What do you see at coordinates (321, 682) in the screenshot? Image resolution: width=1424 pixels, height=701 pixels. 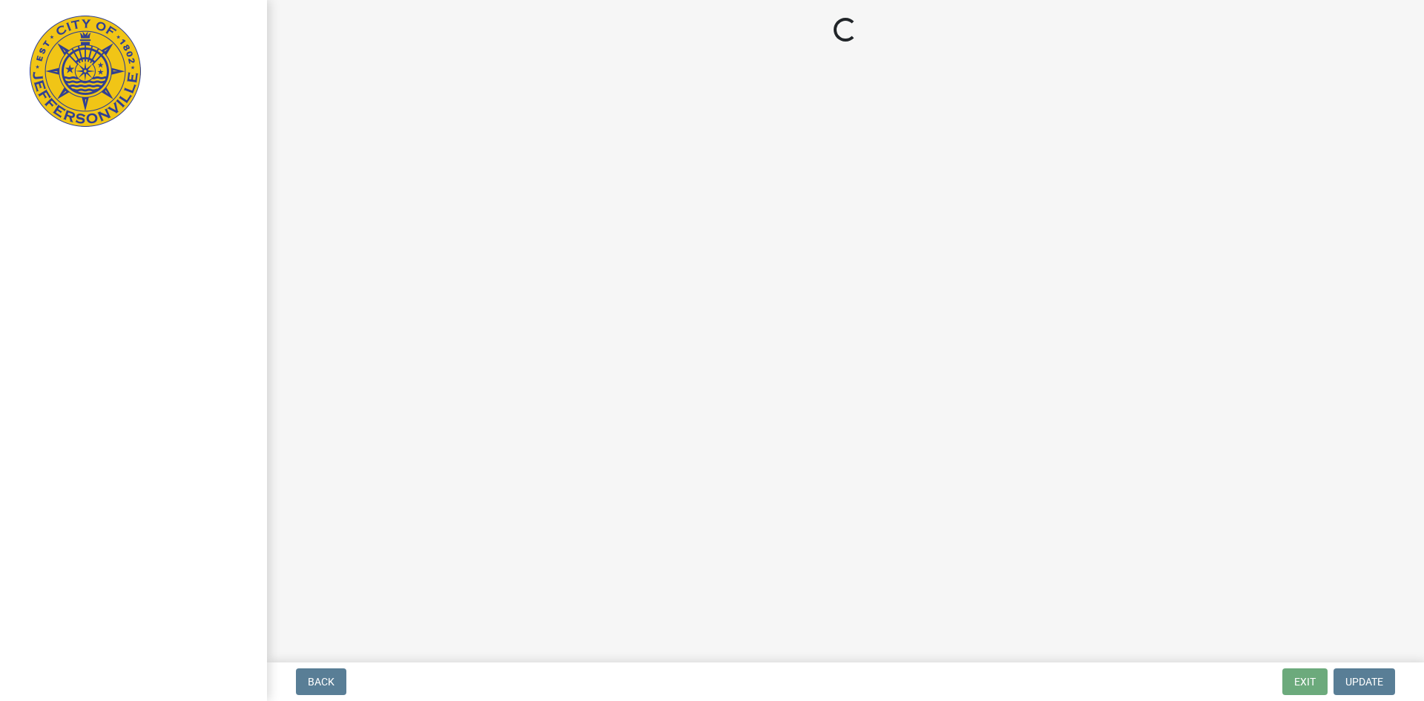 I see `span: Back` at bounding box center [321, 682].